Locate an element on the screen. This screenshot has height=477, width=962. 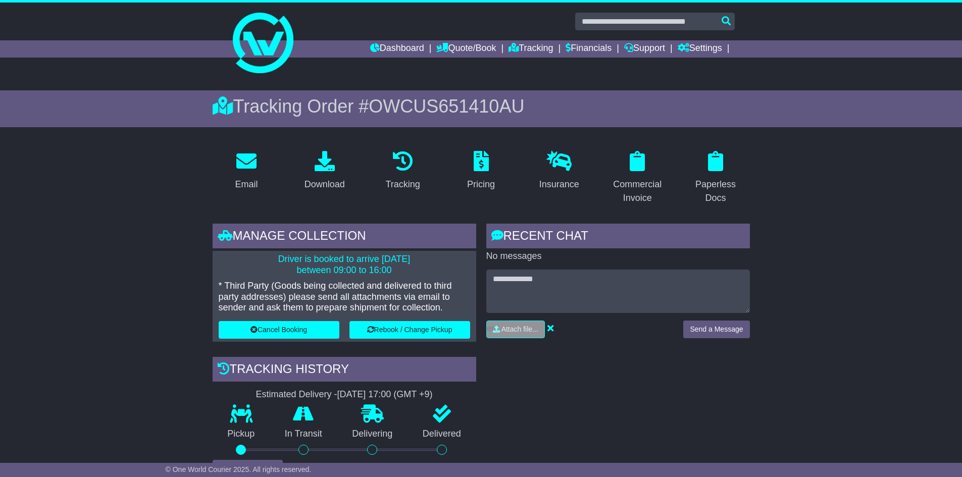
p: Delivered is located at coordinates (442, 434).